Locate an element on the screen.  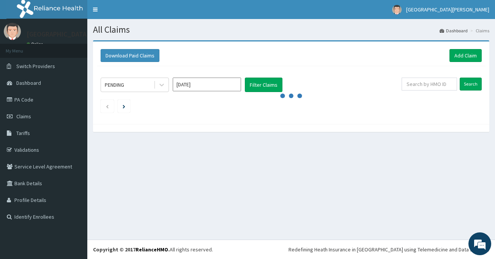
a: Dashboard is located at coordinates (454, 30).